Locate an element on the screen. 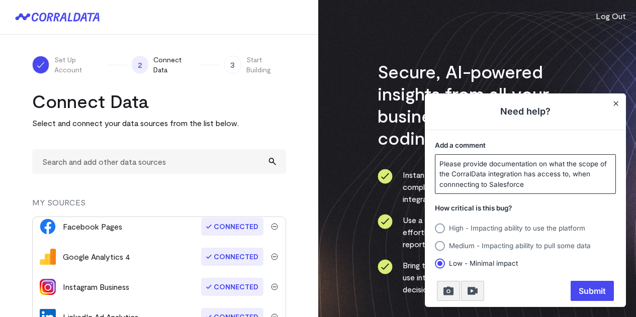  span: Start Building is located at coordinates (266, 65).